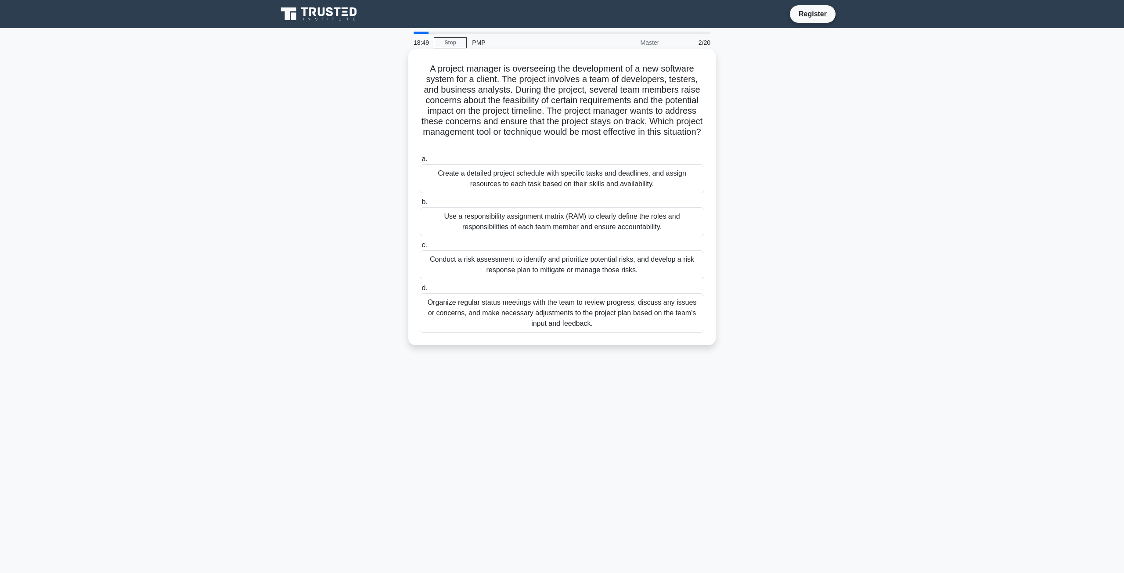 Image resolution: width=1124 pixels, height=573 pixels. I want to click on div: 18:49, so click(421, 43).